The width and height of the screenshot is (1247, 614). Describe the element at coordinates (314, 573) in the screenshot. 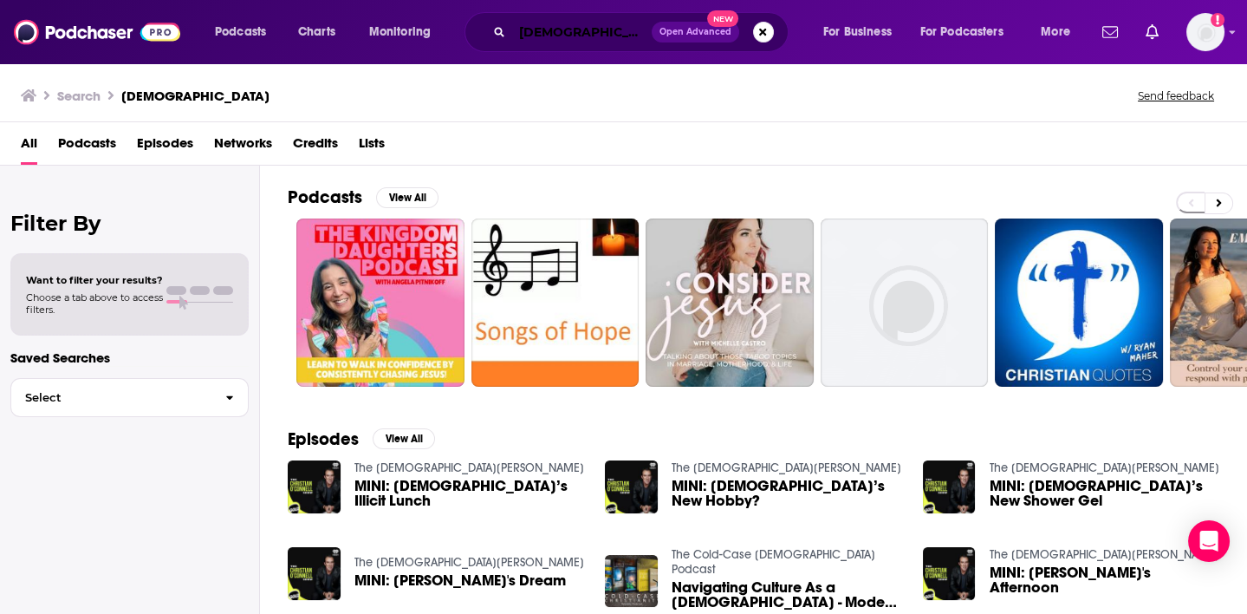

I see `img: MINI: Christian's Dream` at that location.